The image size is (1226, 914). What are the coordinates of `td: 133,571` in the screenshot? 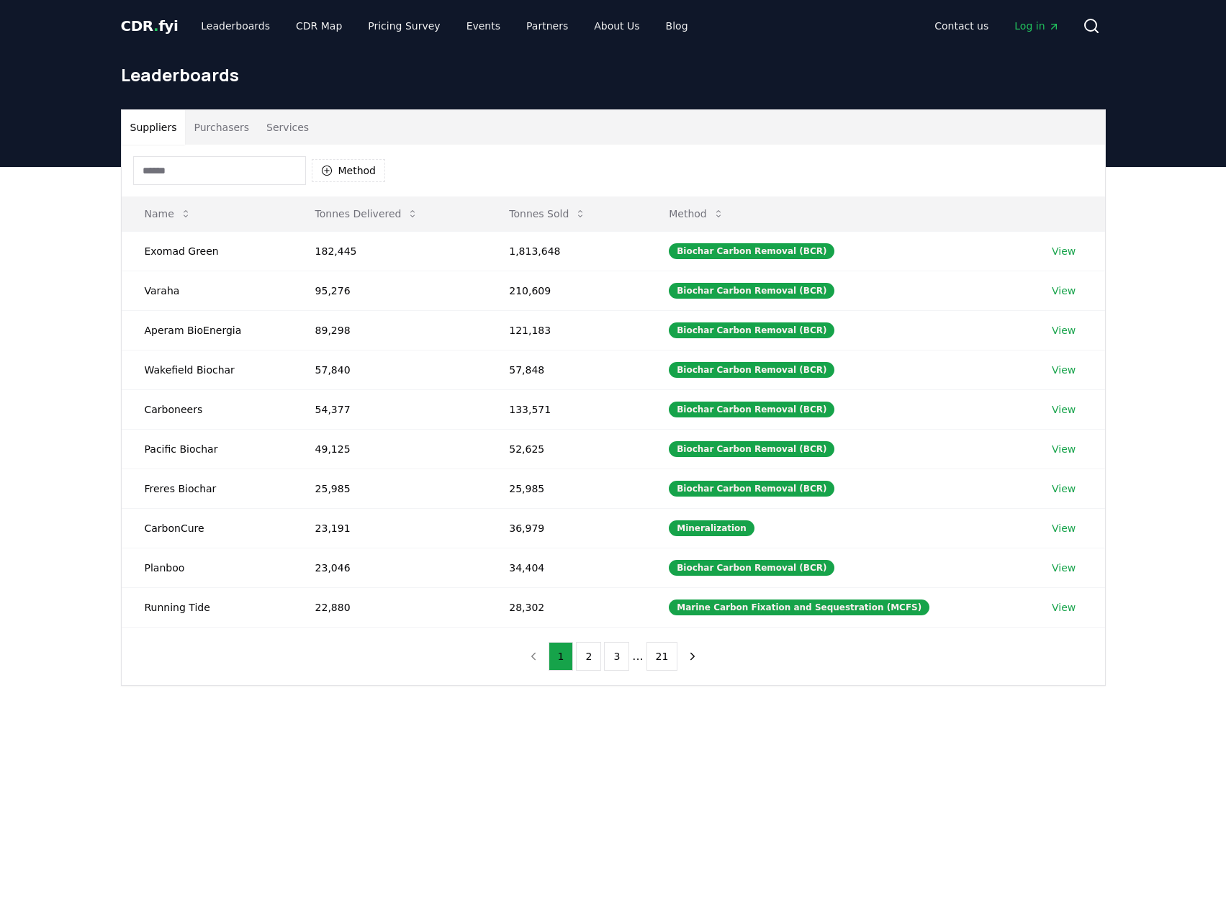 It's located at (566, 409).